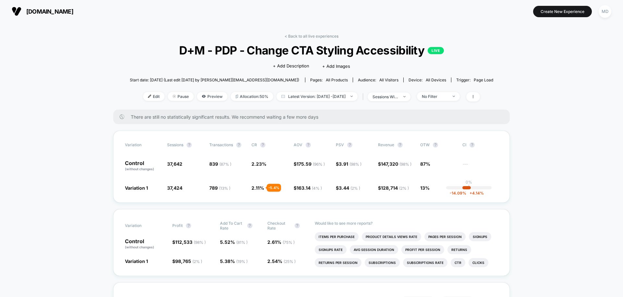  Describe the element at coordinates (484, 80) in the screenshot. I see `span: Page Load` at that location.